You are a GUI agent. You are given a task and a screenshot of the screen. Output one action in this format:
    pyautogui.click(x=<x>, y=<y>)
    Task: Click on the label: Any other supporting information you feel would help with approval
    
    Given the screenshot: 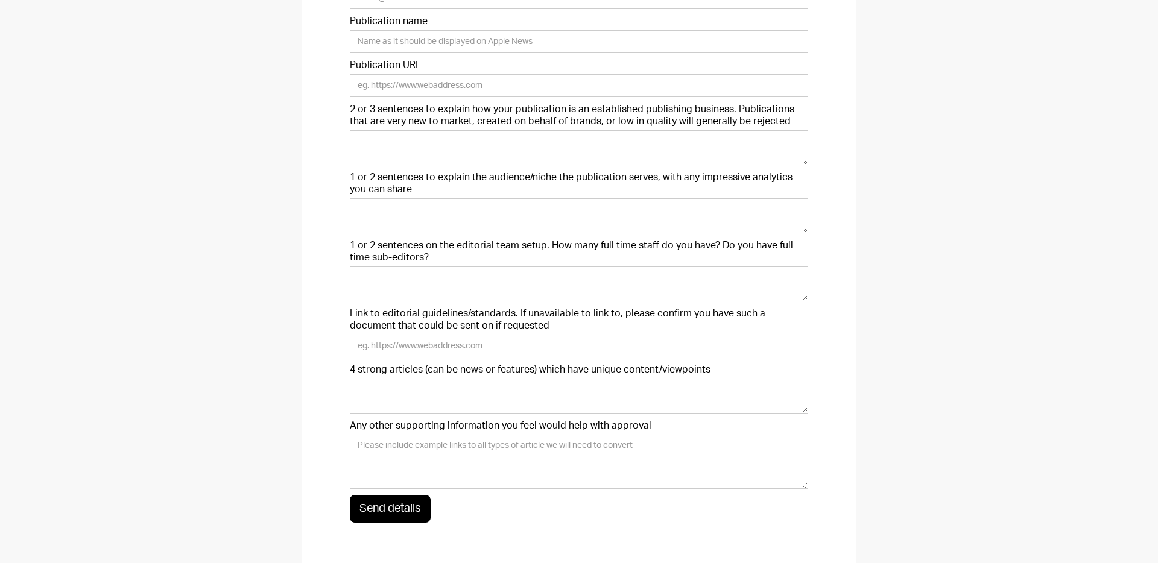 What is the action you would take?
    pyautogui.click(x=579, y=426)
    